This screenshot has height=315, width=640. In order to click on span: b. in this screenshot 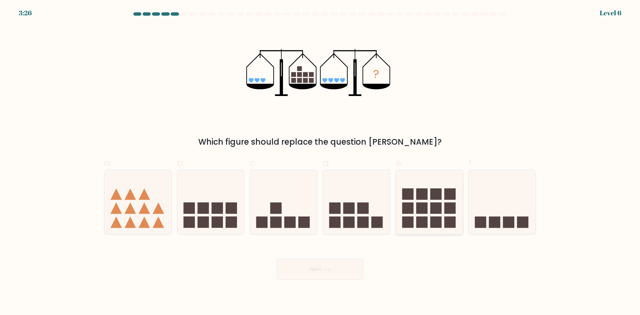, I will do `click(181, 163)`.